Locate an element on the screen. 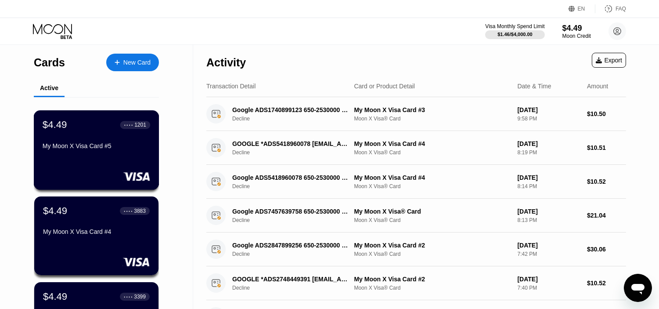  div: Moon Credit is located at coordinates (576, 36).